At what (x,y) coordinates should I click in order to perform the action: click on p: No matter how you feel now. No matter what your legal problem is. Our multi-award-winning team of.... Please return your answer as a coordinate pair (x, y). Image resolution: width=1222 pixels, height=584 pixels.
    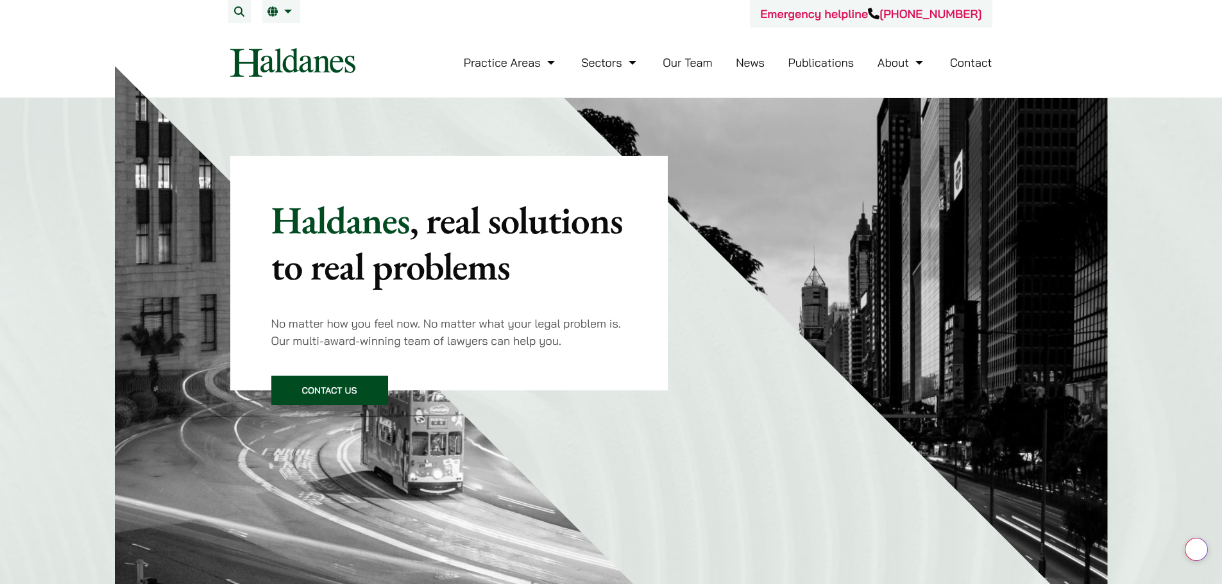
    Looking at the image, I should click on (449, 332).